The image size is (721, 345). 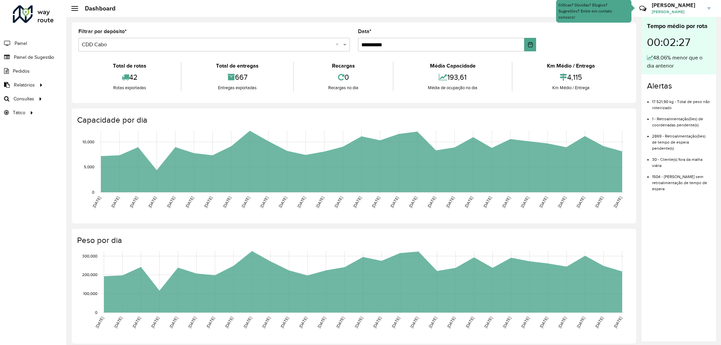 I want to click on label: Data, so click(x=365, y=31).